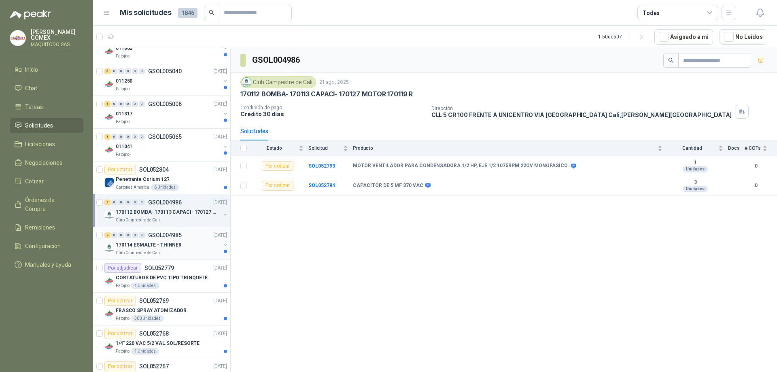 The image size is (777, 372). I want to click on a: Configuración, so click(47, 246).